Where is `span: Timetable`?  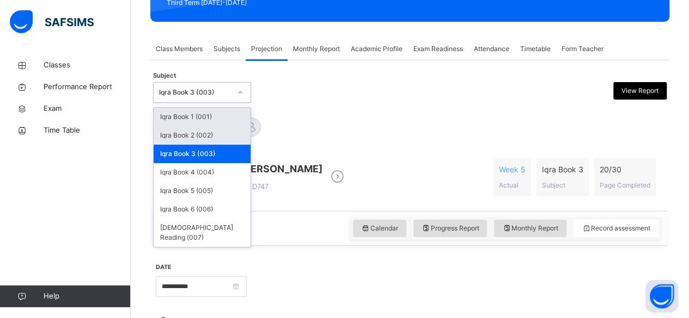 span: Timetable is located at coordinates (535, 49).